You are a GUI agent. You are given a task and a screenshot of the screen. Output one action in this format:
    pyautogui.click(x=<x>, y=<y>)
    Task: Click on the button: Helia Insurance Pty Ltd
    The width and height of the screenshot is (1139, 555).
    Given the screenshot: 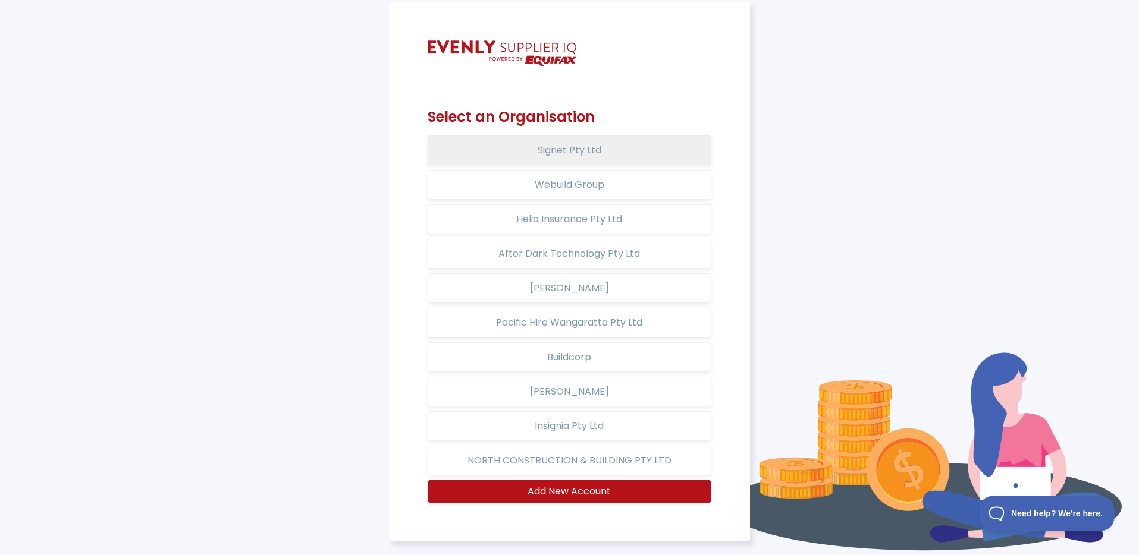 What is the action you would take?
    pyautogui.click(x=569, y=219)
    